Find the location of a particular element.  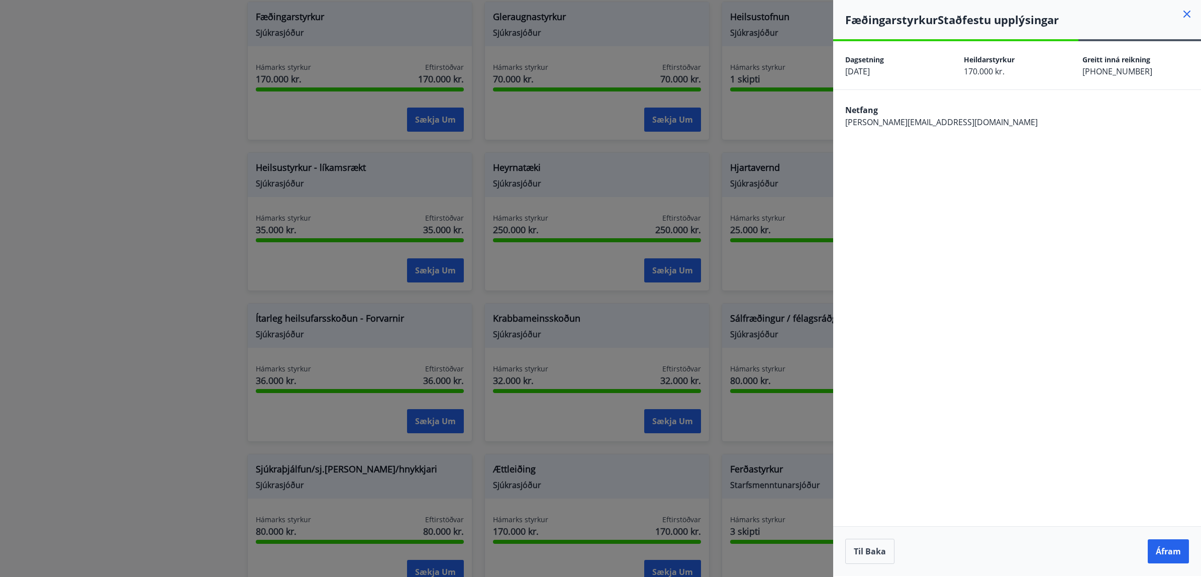

span: 170.000 kr. is located at coordinates (984, 71).